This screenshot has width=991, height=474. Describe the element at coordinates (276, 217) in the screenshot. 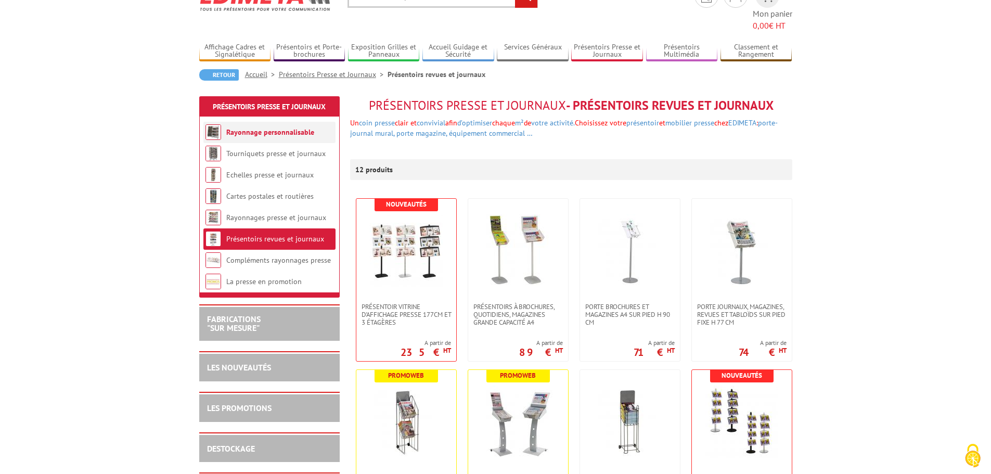

I see `a: Rayonnages presse et journaux` at that location.